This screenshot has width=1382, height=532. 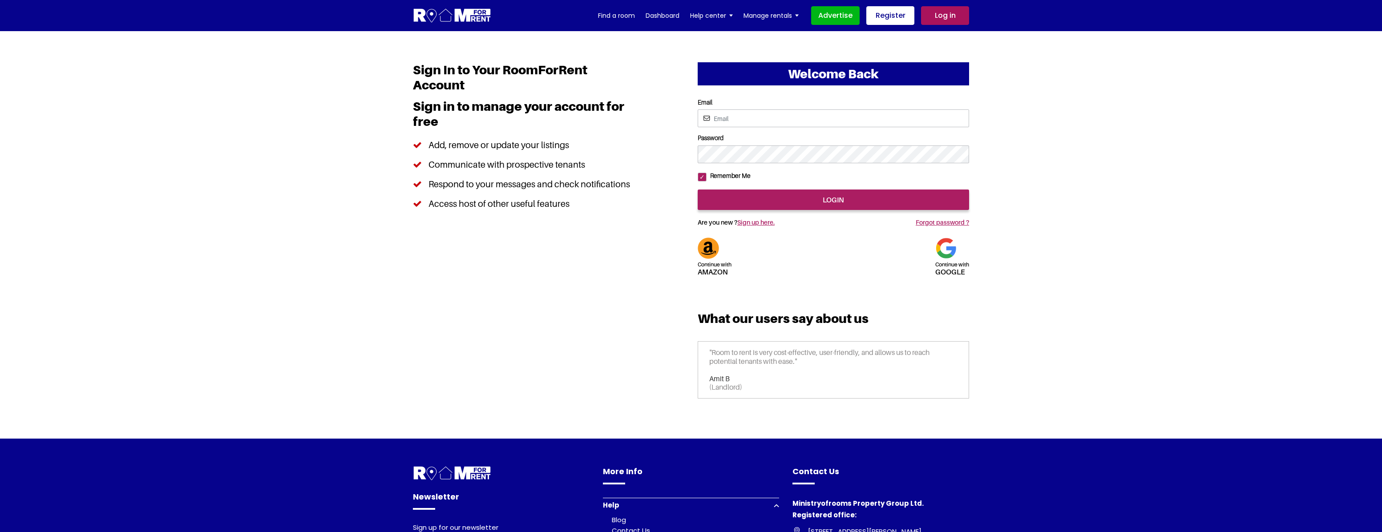 What do you see at coordinates (452, 16) in the screenshot?
I see `img: Logo for Room for Rent, featuring a welcoming design with a house icon and modern typography` at bounding box center [452, 16].